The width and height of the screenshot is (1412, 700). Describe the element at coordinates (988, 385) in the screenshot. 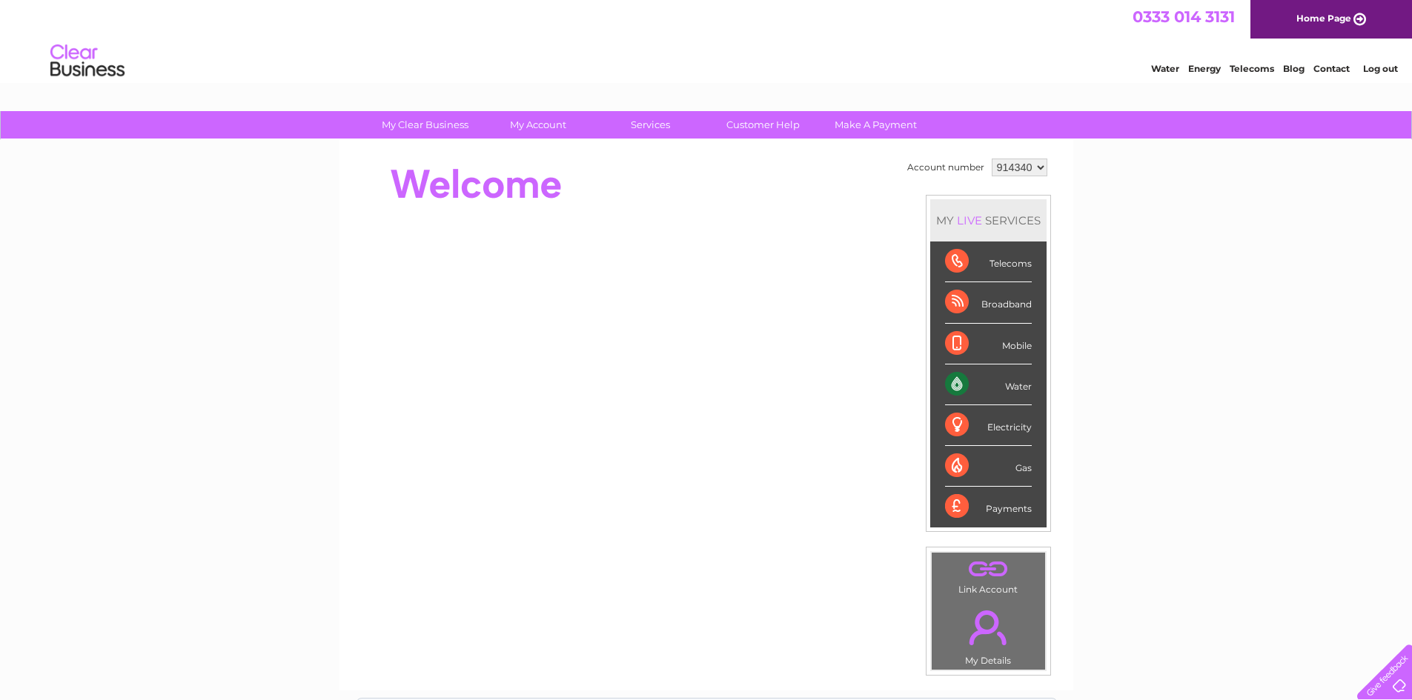

I see `div: Water` at that location.